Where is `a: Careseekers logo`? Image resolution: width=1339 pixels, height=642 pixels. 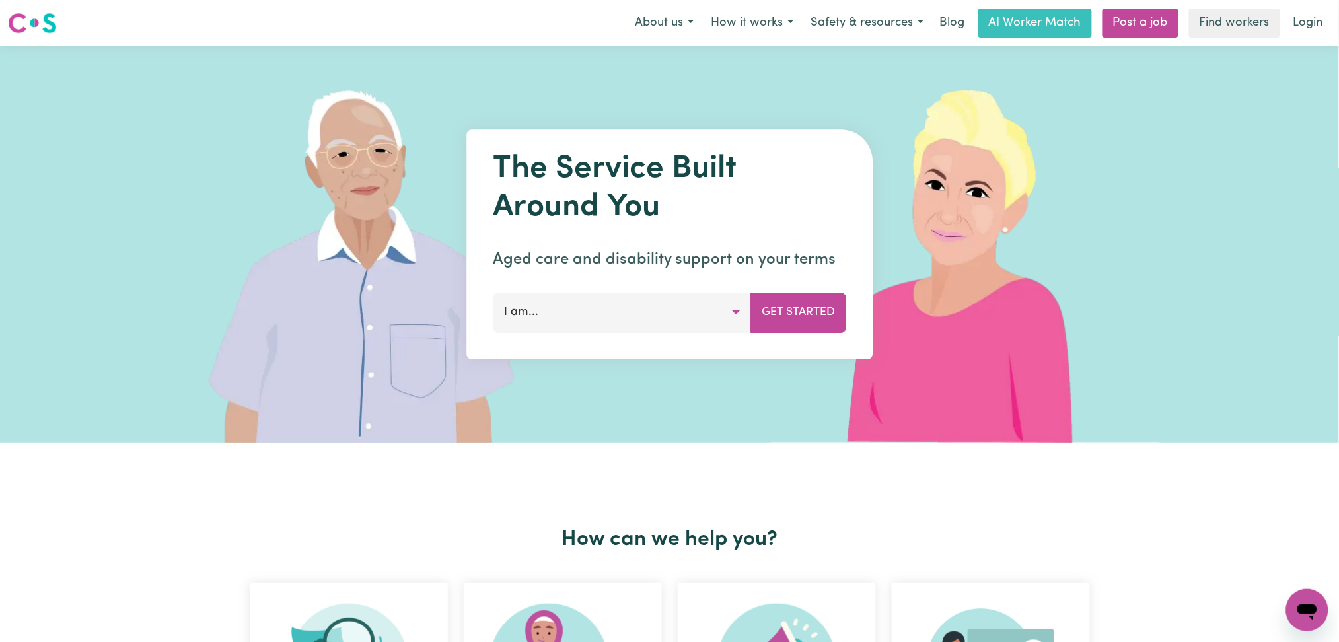 a: Careseekers logo is located at coordinates (32, 23).